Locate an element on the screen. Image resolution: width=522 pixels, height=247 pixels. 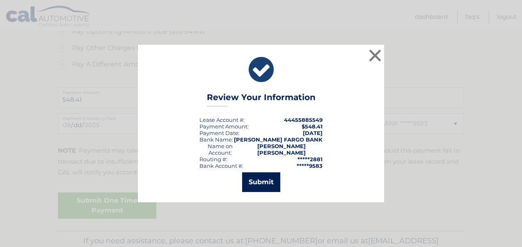
h3: Review Your Information is located at coordinates (261, 99).